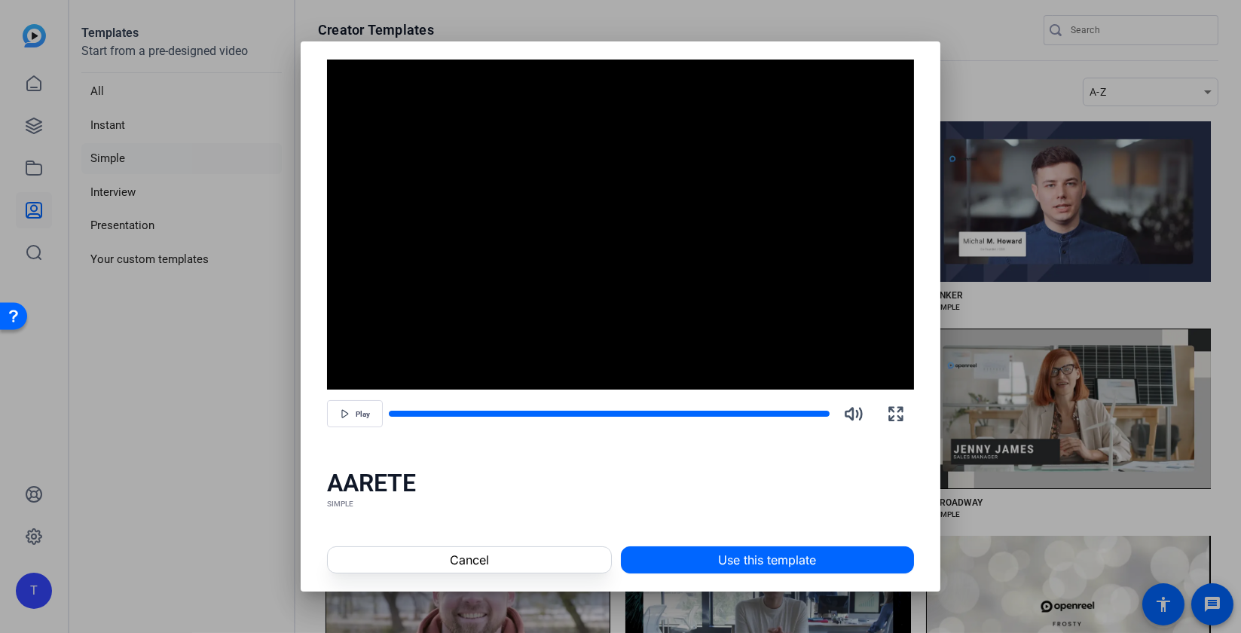 The height and width of the screenshot is (633, 1241). Describe the element at coordinates (767, 560) in the screenshot. I see `button: Use this template` at that location.